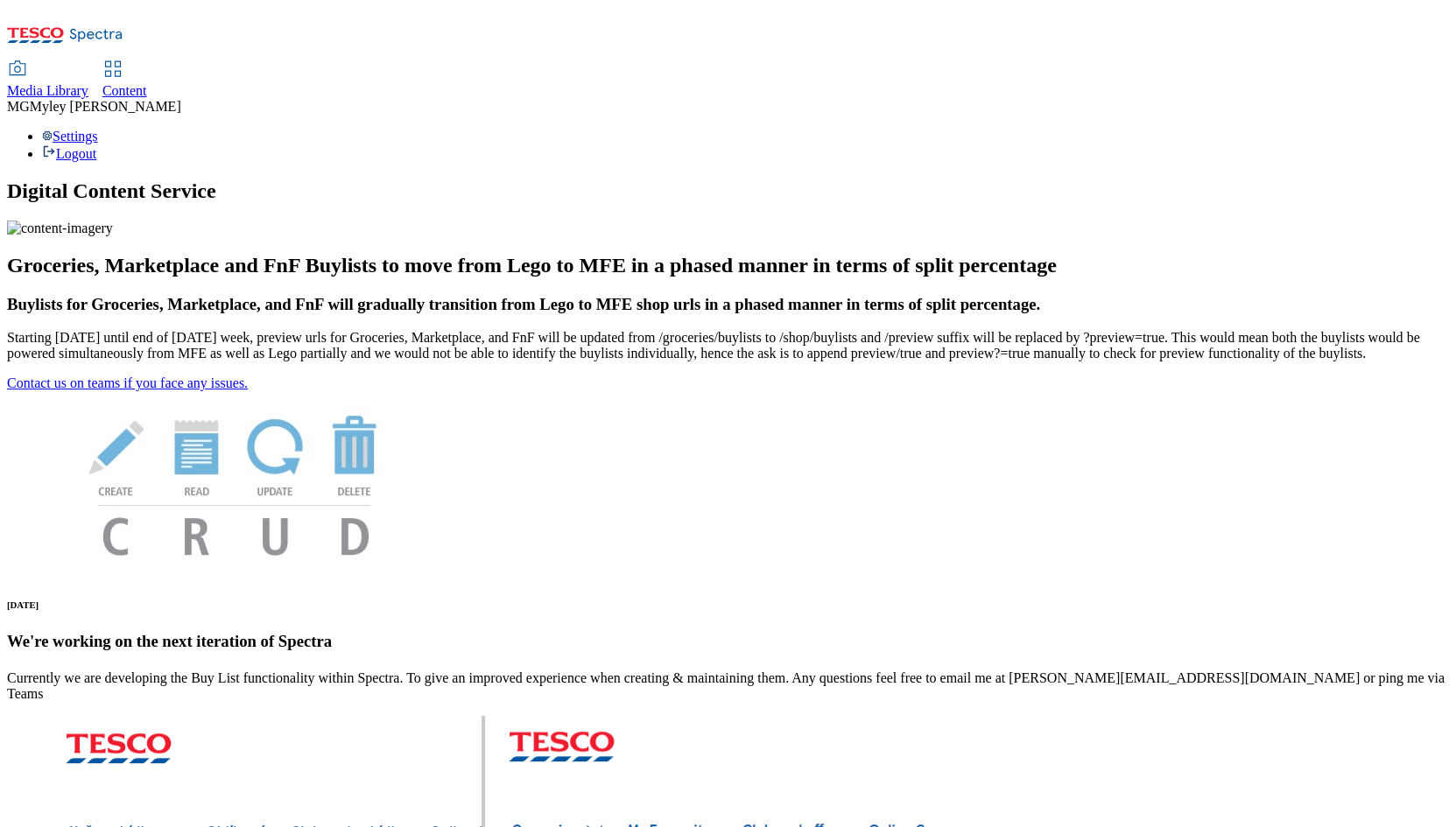 Image resolution: width=1456 pixels, height=827 pixels. What do you see at coordinates (19, 106) in the screenshot?
I see `span: MG` at bounding box center [19, 106].